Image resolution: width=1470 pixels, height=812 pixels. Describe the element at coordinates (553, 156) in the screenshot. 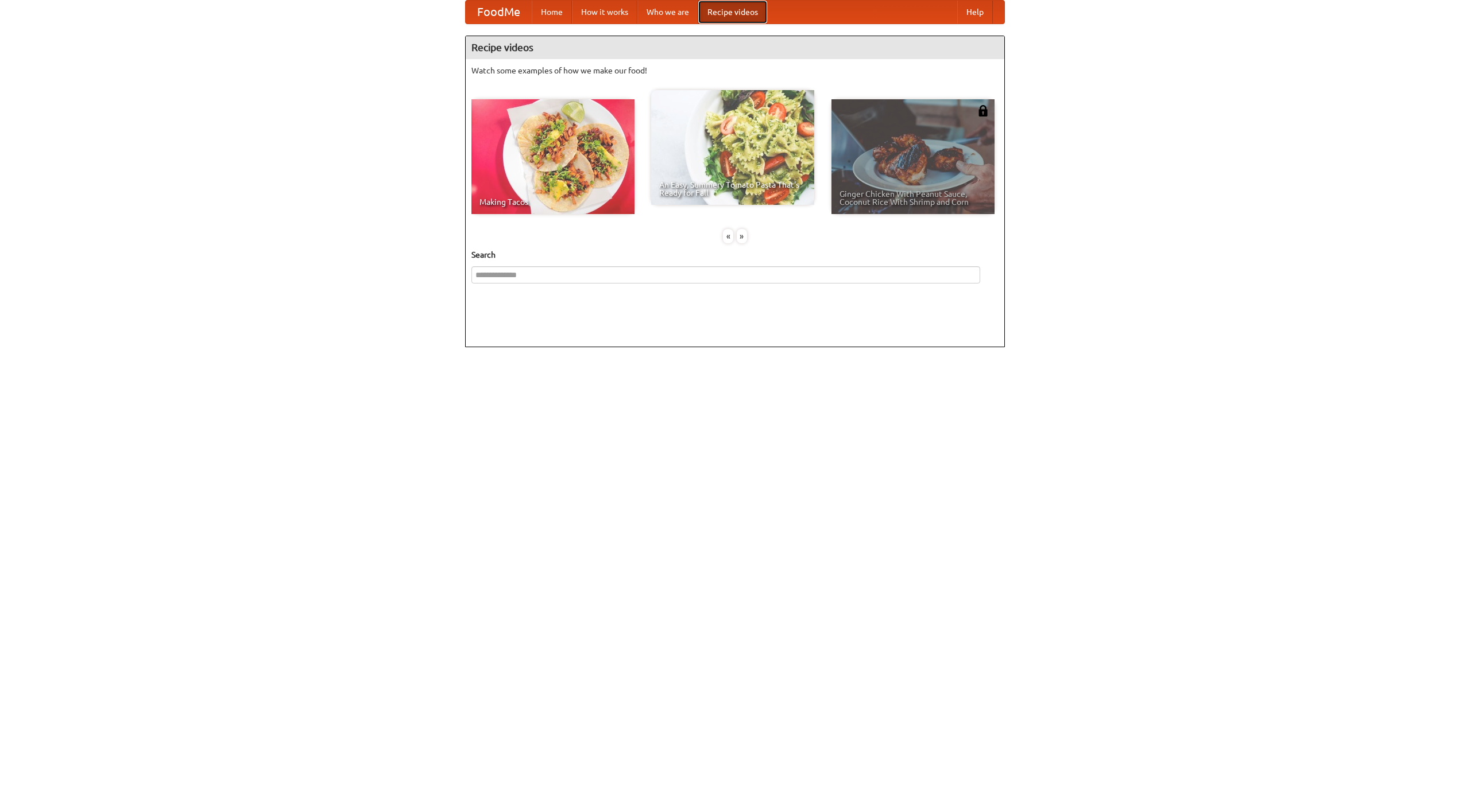

I see `a: Making Tacos` at that location.